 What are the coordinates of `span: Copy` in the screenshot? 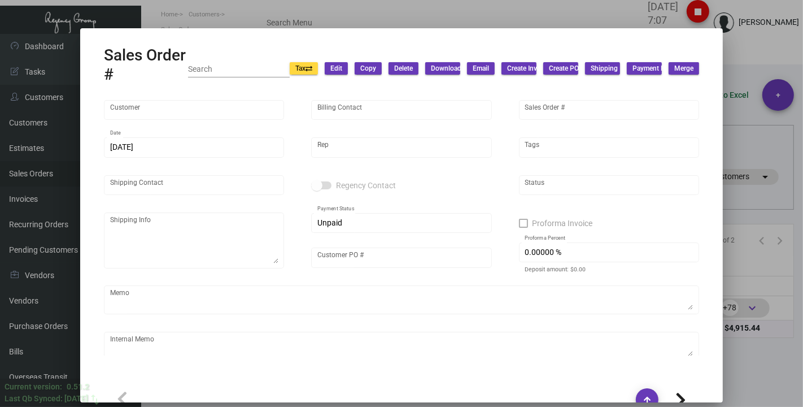 It's located at (368, 68).